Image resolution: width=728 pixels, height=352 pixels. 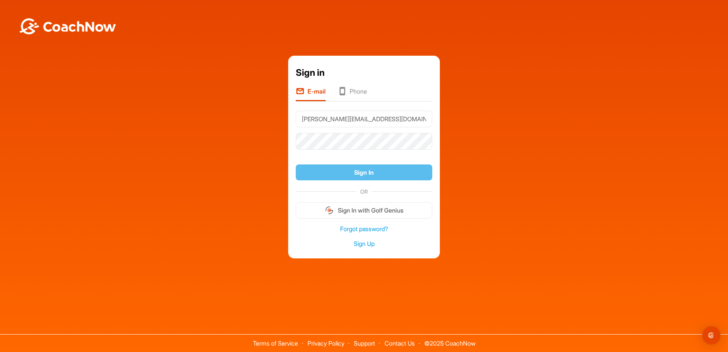 I want to click on a: Forgot password?, so click(x=364, y=229).